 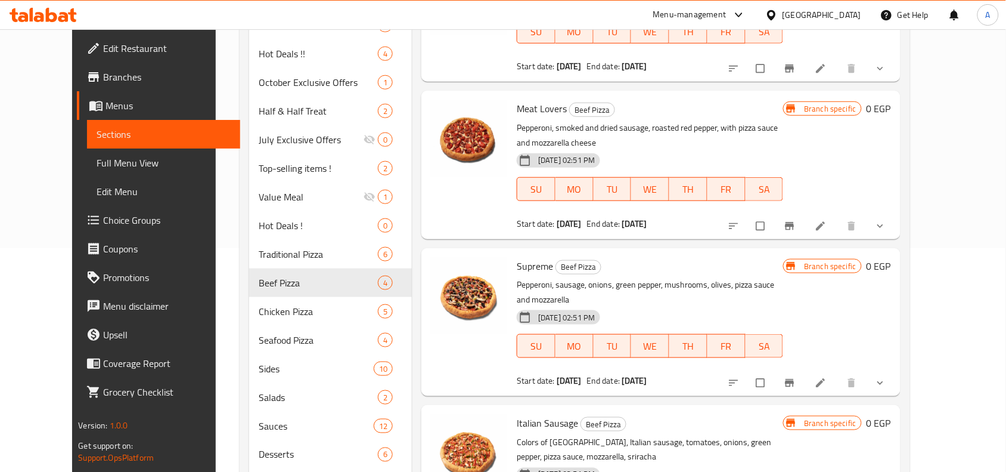 What do you see at coordinates (765, 189) in the screenshot?
I see `button: SA` at bounding box center [765, 189].